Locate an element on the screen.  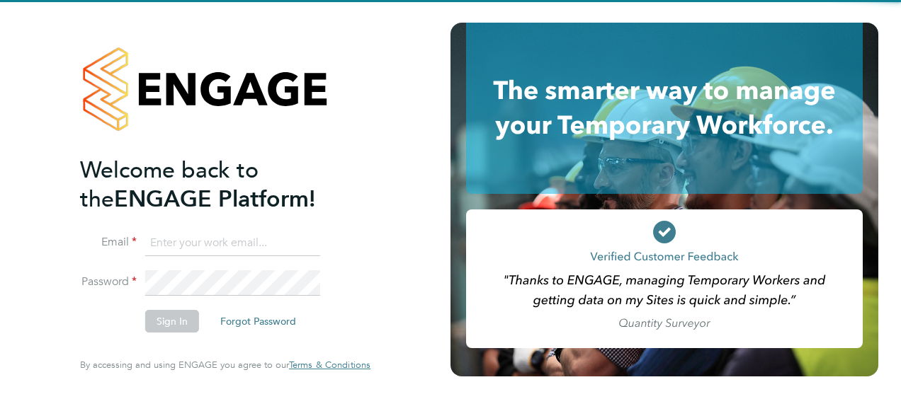
span: Welcome back to the is located at coordinates (169, 185).